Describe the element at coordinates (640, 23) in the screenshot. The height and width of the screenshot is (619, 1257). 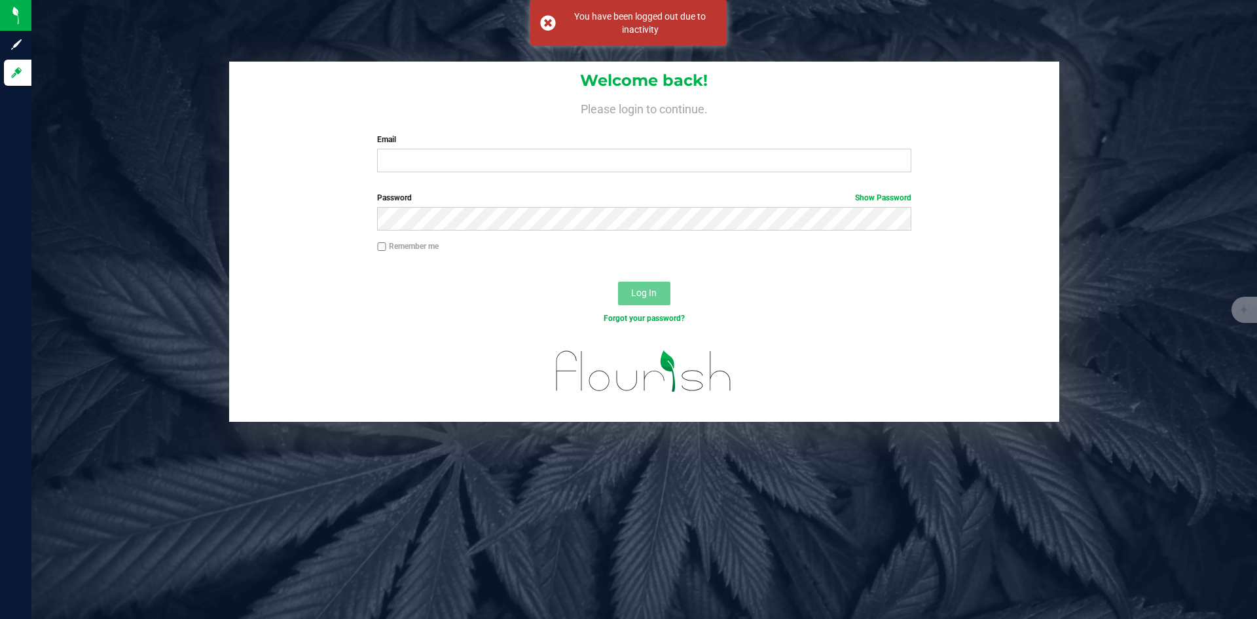
I see `div: You have been logged out due to inactivity` at that location.